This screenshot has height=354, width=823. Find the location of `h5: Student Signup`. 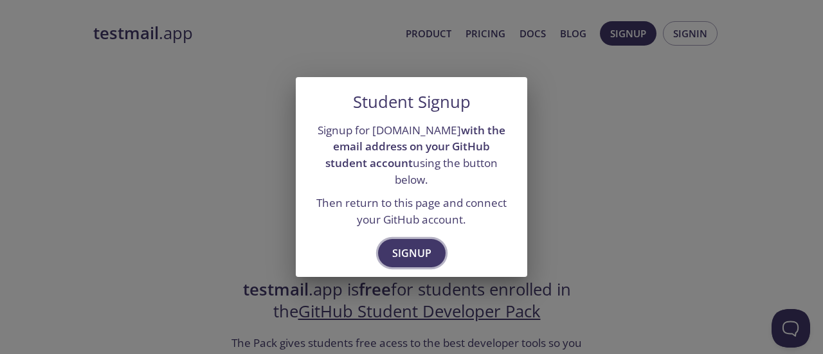

h5: Student Signup is located at coordinates (411, 102).